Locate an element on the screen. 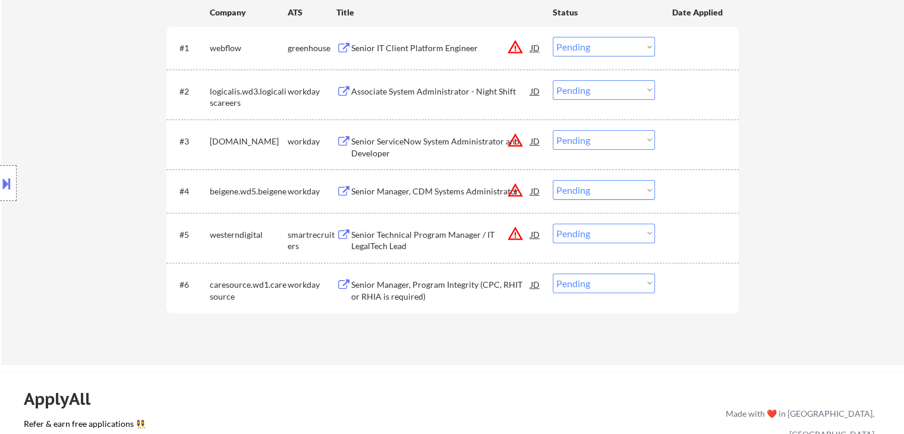  div: westerndigital is located at coordinates (248, 235).